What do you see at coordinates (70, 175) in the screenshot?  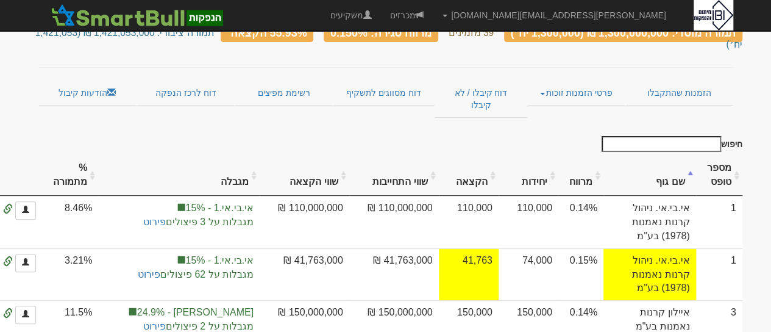 I see `th: % מתמורה: activate to sort column ascending` at bounding box center [70, 175].